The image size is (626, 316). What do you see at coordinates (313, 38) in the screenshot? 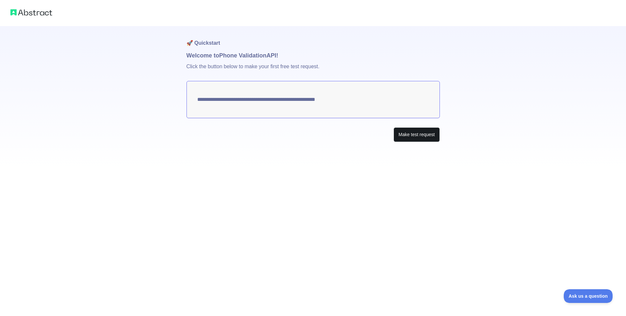
I see `h1: 🚀 Quickstart` at bounding box center [313, 38].